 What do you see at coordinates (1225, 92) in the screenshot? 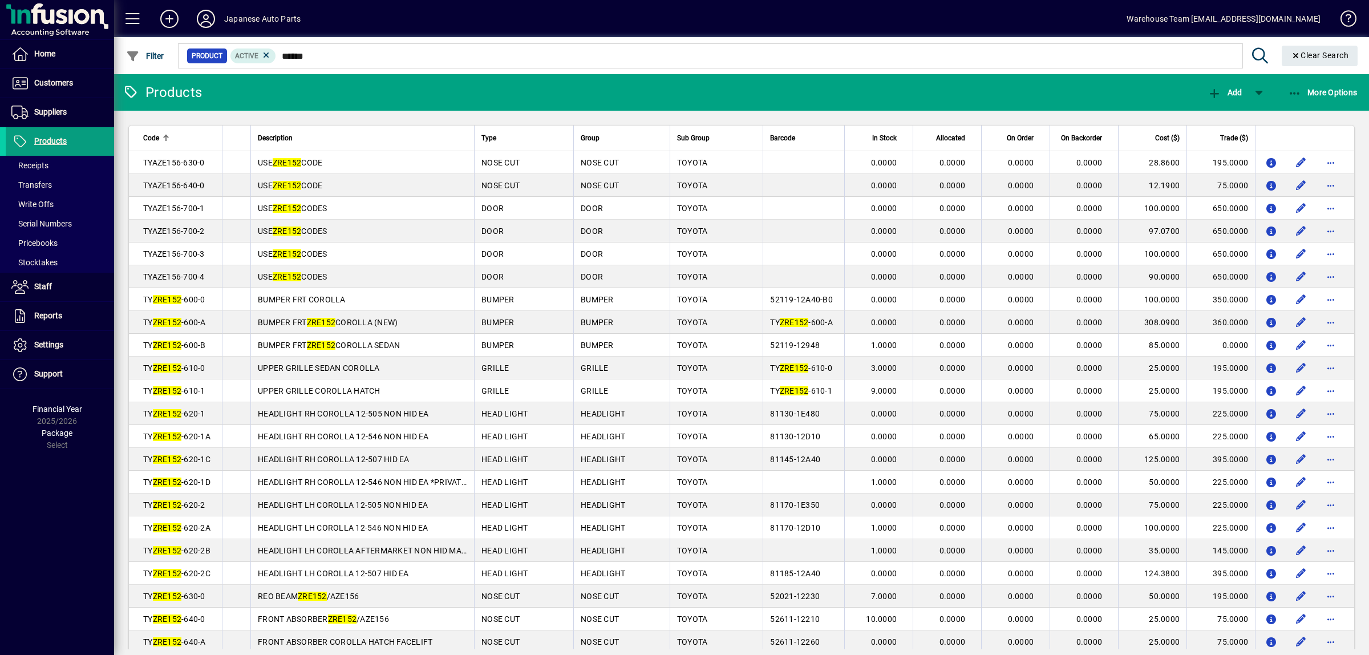
I see `button: Add` at bounding box center [1225, 92].